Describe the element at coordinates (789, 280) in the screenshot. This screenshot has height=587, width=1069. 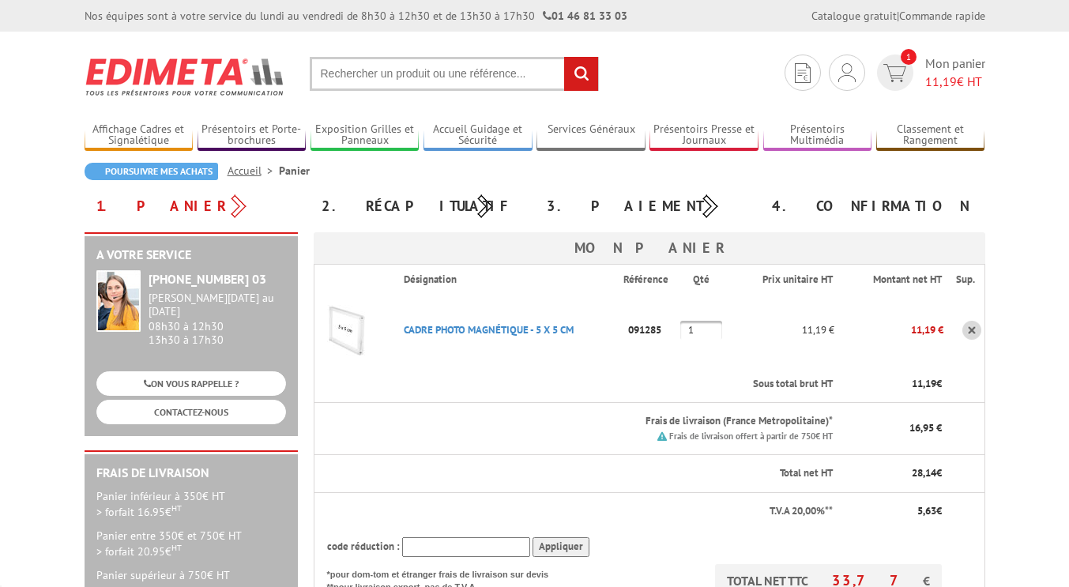
I see `p: Prix unitaire HT` at that location.